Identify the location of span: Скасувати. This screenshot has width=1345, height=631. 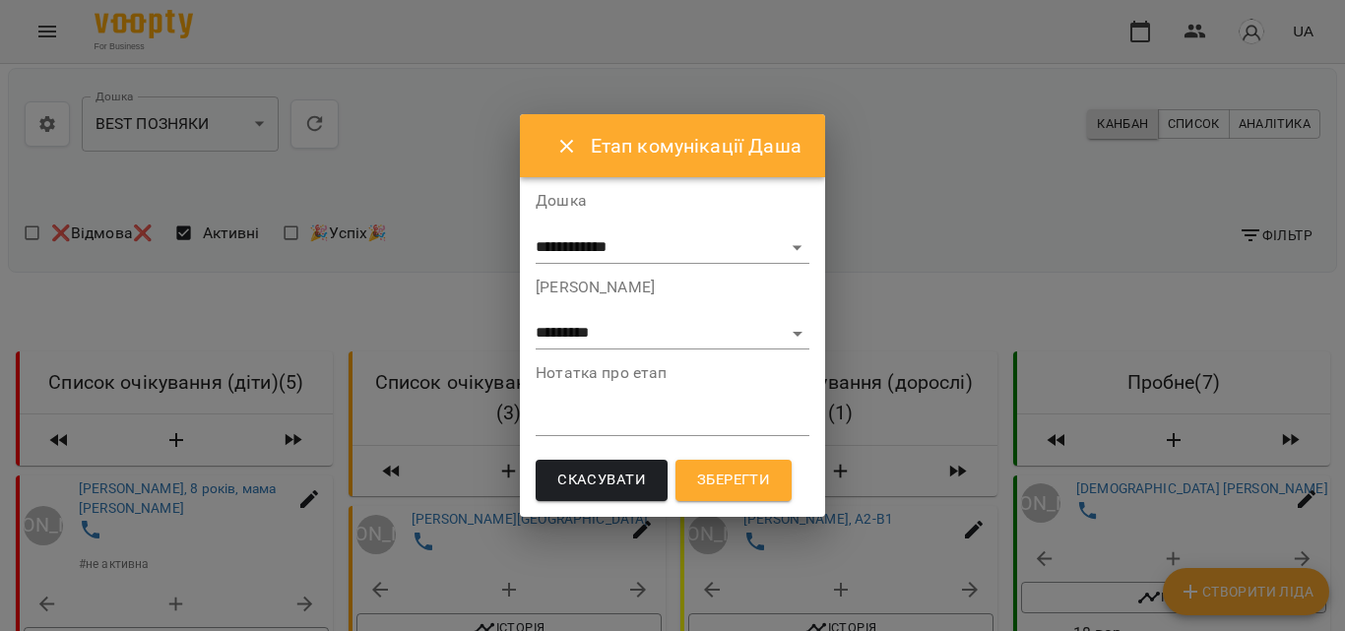
(602, 481).